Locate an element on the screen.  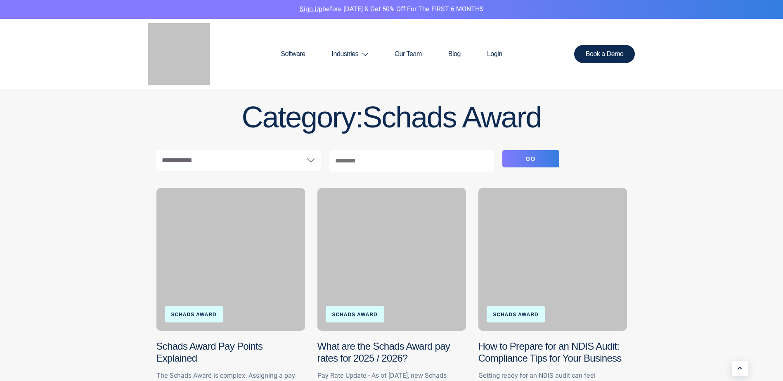
button: Go is located at coordinates (530, 159).